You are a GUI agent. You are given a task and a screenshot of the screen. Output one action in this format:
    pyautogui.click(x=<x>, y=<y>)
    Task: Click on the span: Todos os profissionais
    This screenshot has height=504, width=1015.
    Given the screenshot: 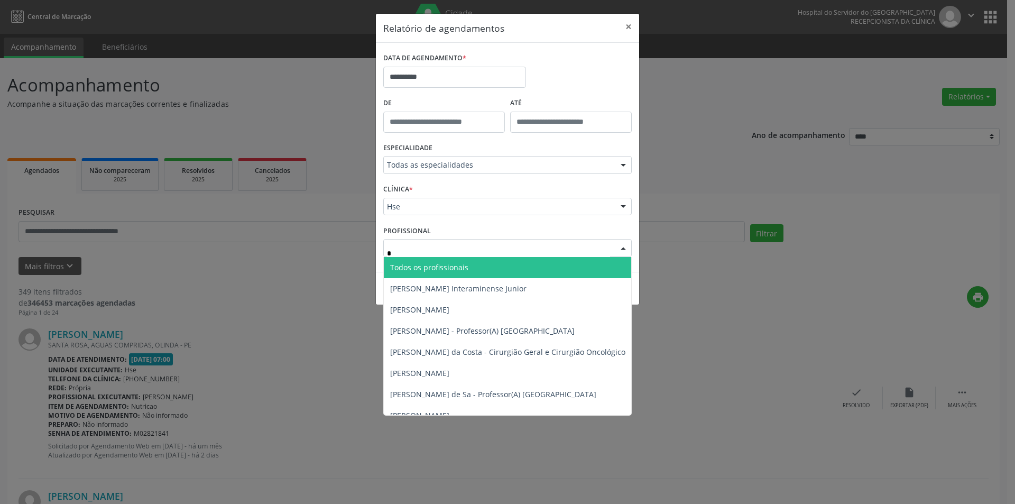 What is the action you would take?
    pyautogui.click(x=429, y=267)
    